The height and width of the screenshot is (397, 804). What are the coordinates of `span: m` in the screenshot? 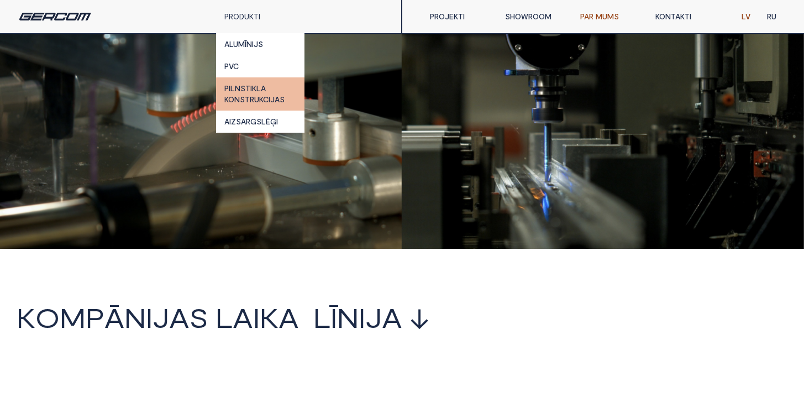 It's located at (72, 317).